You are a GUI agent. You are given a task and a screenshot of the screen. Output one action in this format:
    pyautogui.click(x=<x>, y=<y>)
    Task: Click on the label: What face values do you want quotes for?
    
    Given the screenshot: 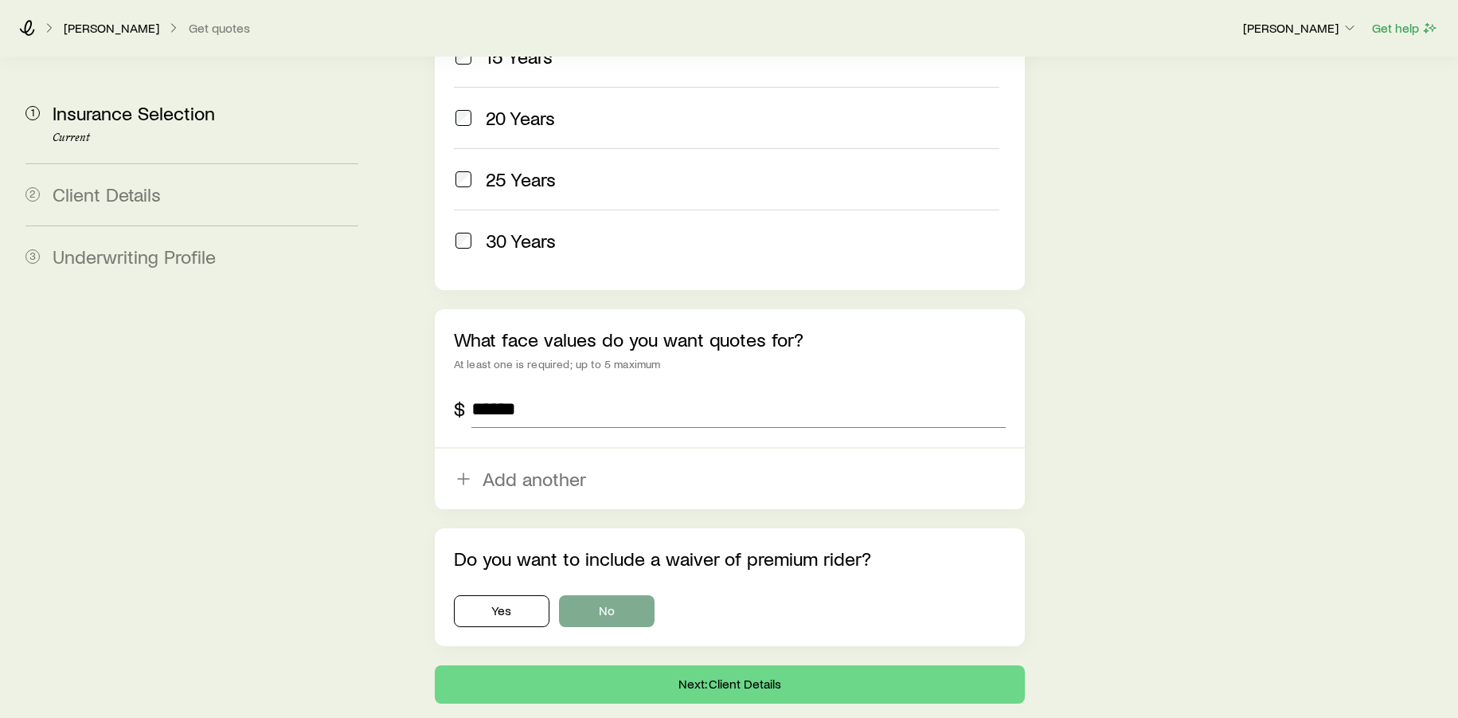 What is the action you would take?
    pyautogui.click(x=628, y=339)
    